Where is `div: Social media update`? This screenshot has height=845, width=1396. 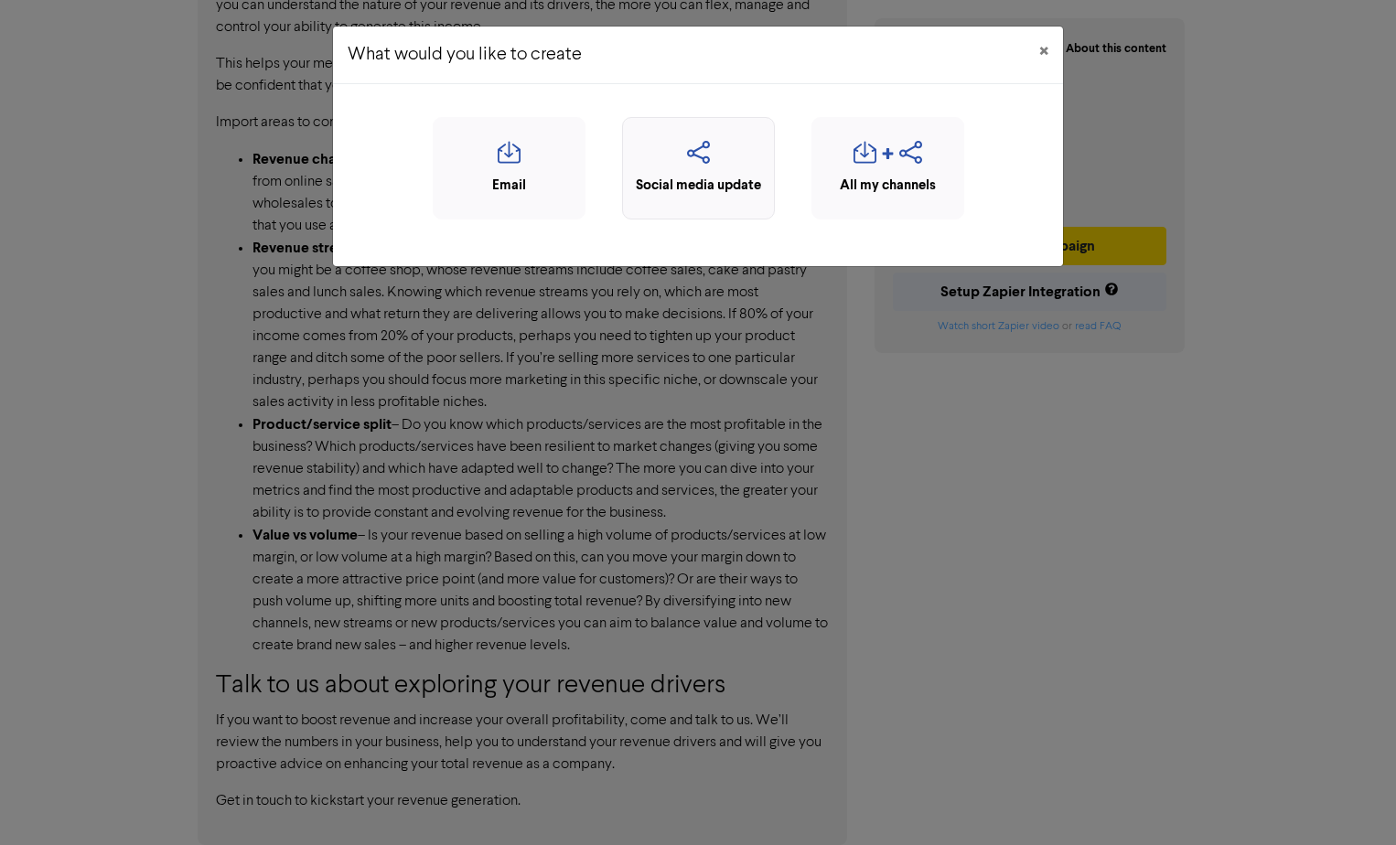
div: Social media update is located at coordinates (698, 186).